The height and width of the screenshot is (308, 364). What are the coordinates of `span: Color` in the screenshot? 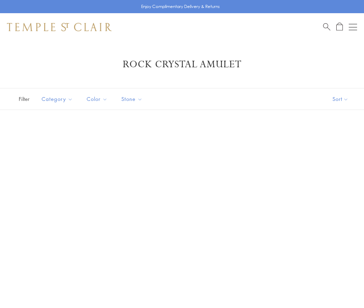 It's located at (98, 99).